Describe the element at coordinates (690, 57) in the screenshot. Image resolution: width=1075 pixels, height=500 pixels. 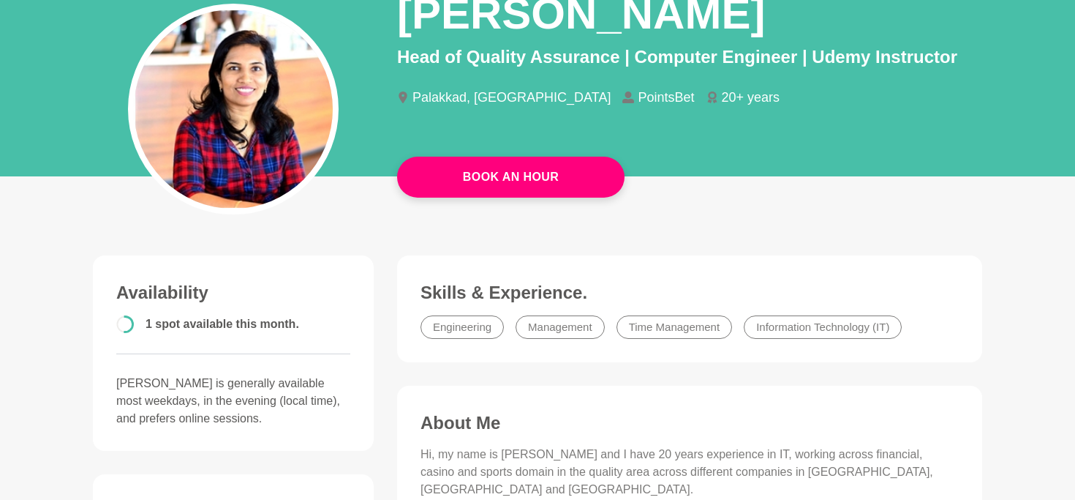
I see `p: Head of Quality Assurance | Computer Engineer | Udemy Instructor` at that location.